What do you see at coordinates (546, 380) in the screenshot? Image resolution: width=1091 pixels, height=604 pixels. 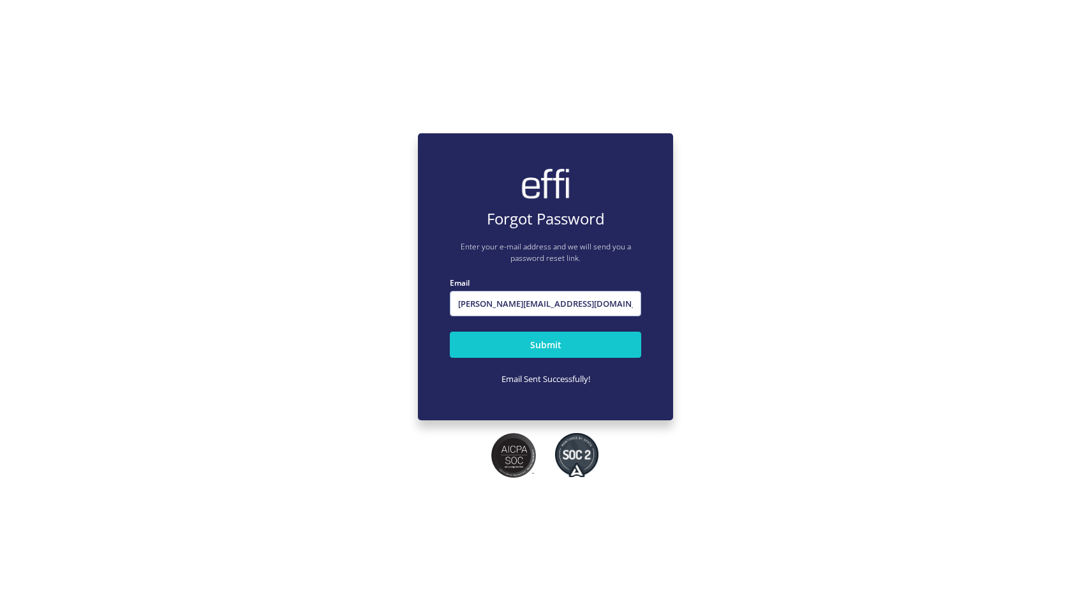 I see `div: Email Sent Successfully!` at bounding box center [546, 380].